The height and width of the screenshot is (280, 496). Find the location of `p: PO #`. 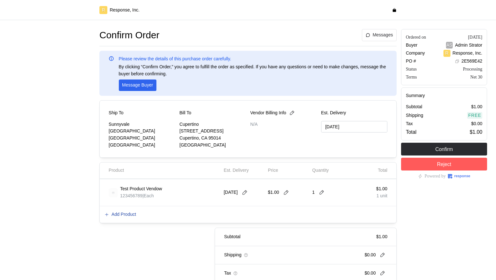

p: PO # is located at coordinates (411, 61).